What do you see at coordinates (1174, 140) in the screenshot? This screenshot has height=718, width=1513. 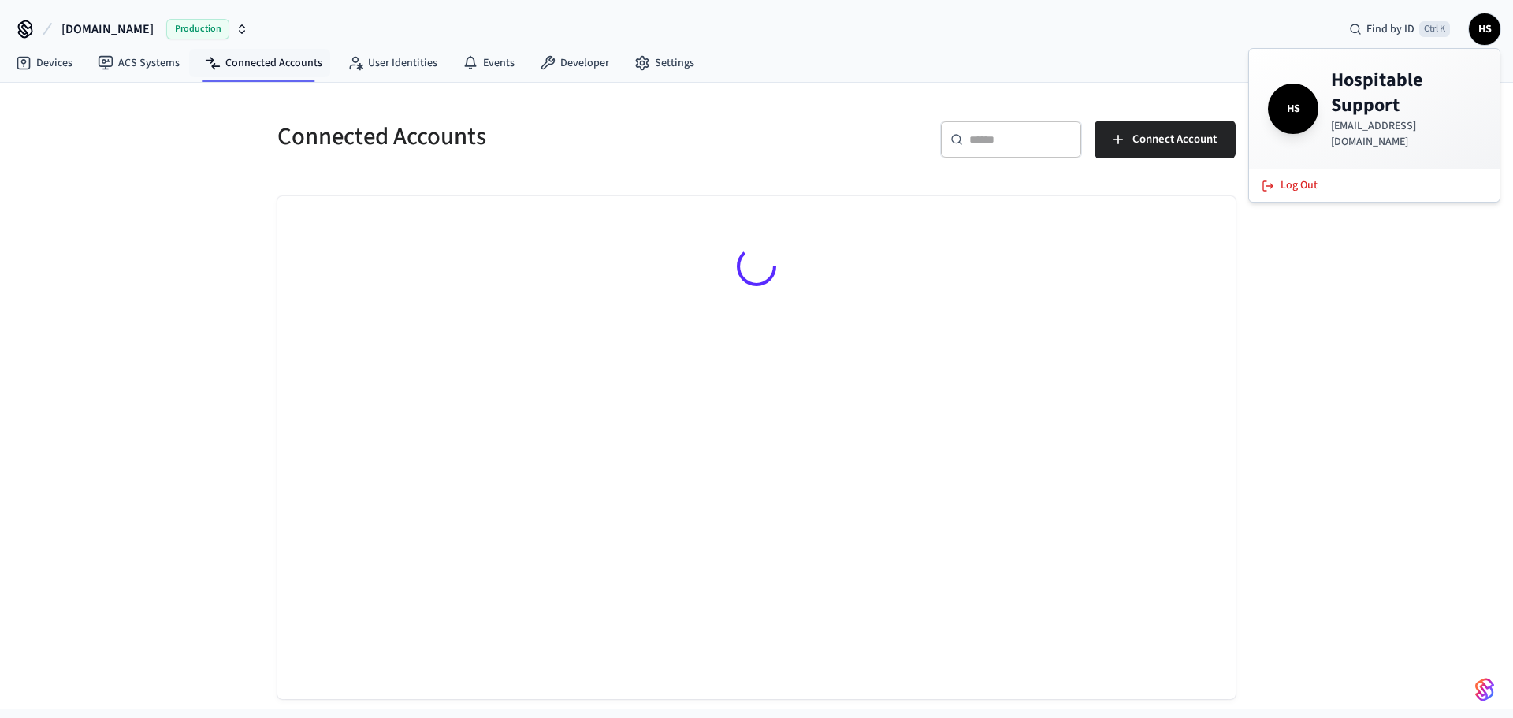 I see `span: Connect Account` at bounding box center [1174, 140].